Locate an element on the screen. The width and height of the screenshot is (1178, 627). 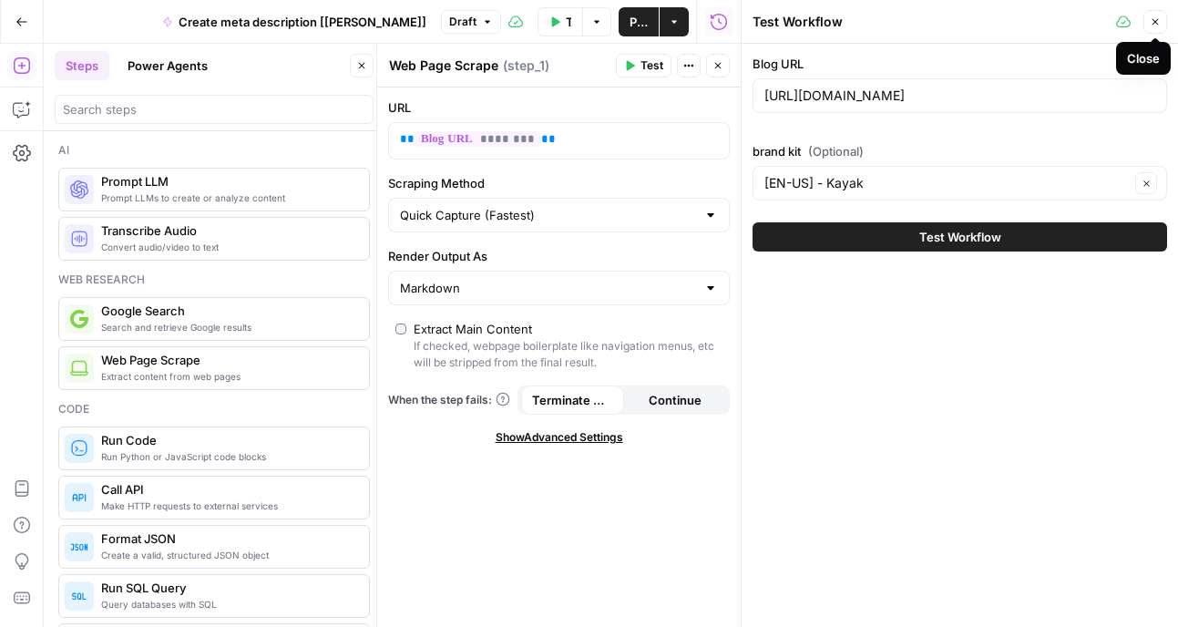
div: Extract Main Content is located at coordinates (473, 329).